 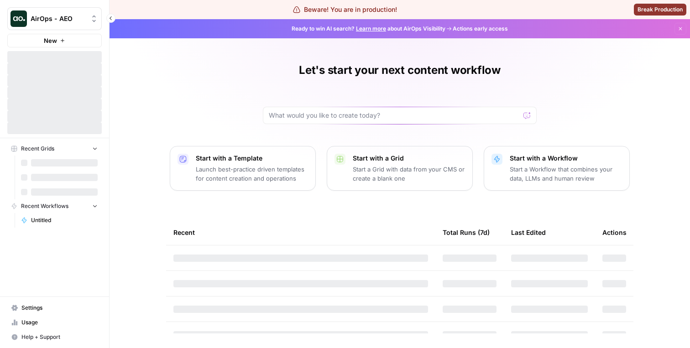 I want to click on button: Recent Grids, so click(x=54, y=149).